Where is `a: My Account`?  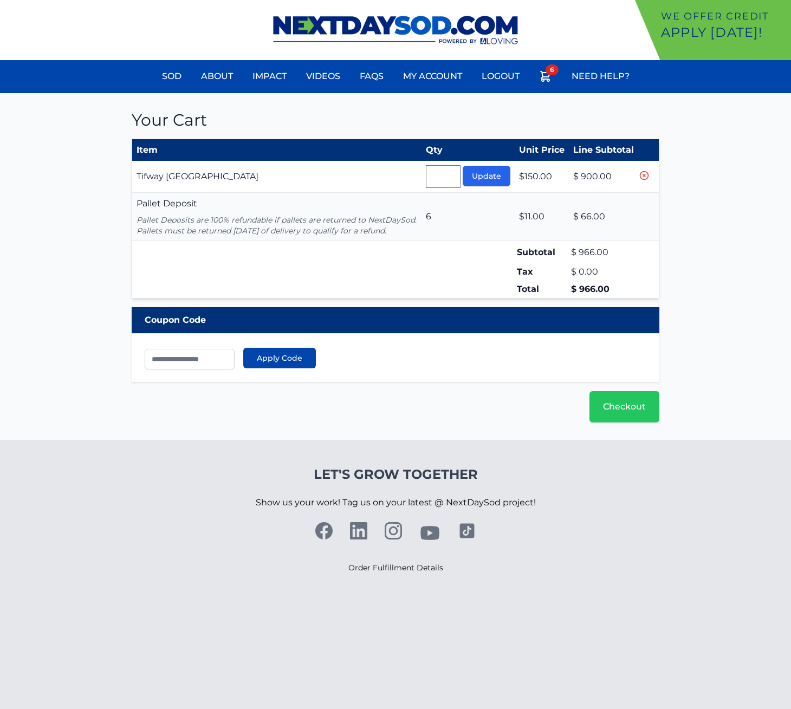
a: My Account is located at coordinates (432, 76).